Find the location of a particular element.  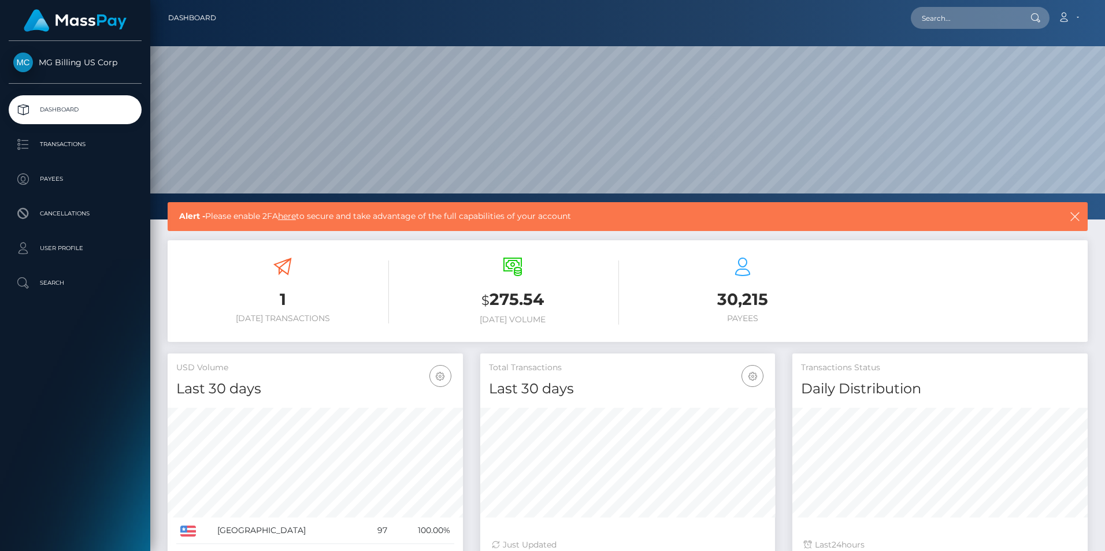

img: MG Billing US Corp is located at coordinates (23, 62).